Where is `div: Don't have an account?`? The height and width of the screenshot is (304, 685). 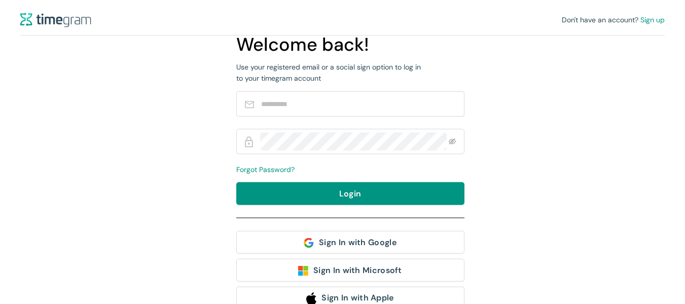 div: Don't have an account? is located at coordinates (613, 20).